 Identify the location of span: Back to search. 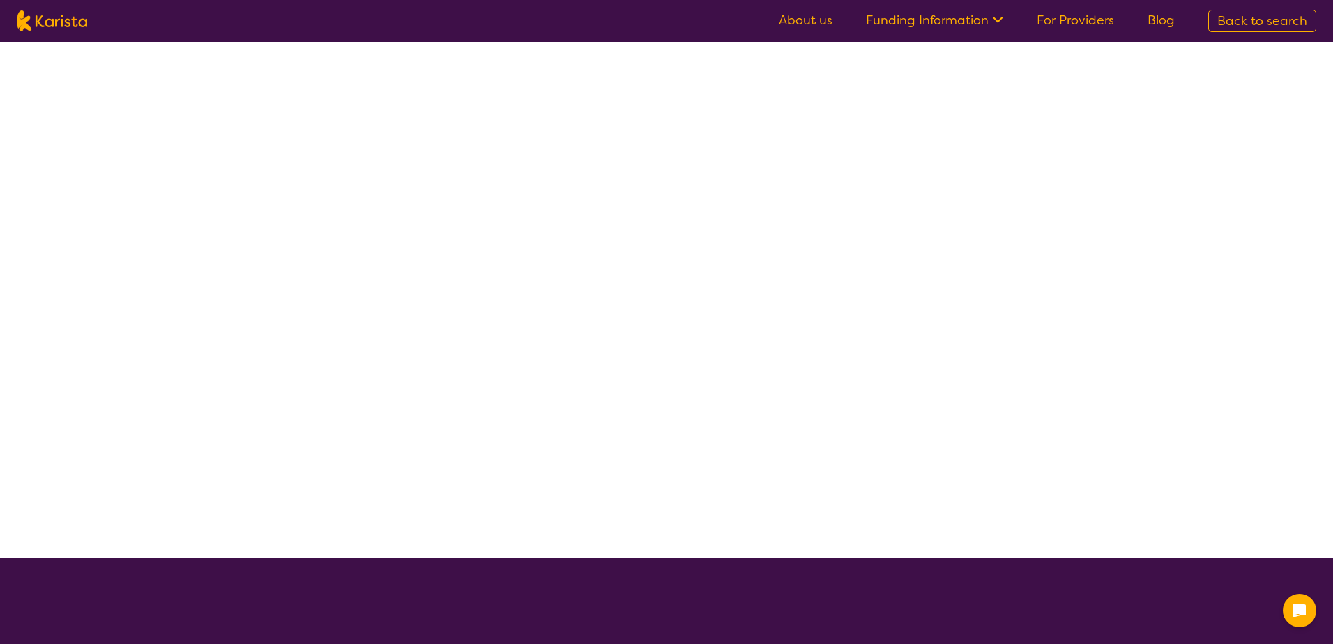
(1262, 21).